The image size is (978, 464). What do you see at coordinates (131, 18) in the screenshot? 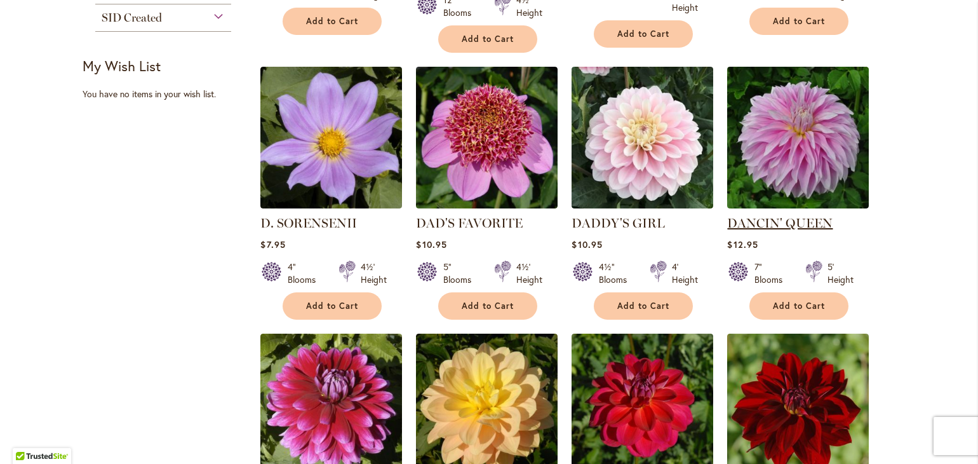
I see `span: SID Created` at bounding box center [131, 18].